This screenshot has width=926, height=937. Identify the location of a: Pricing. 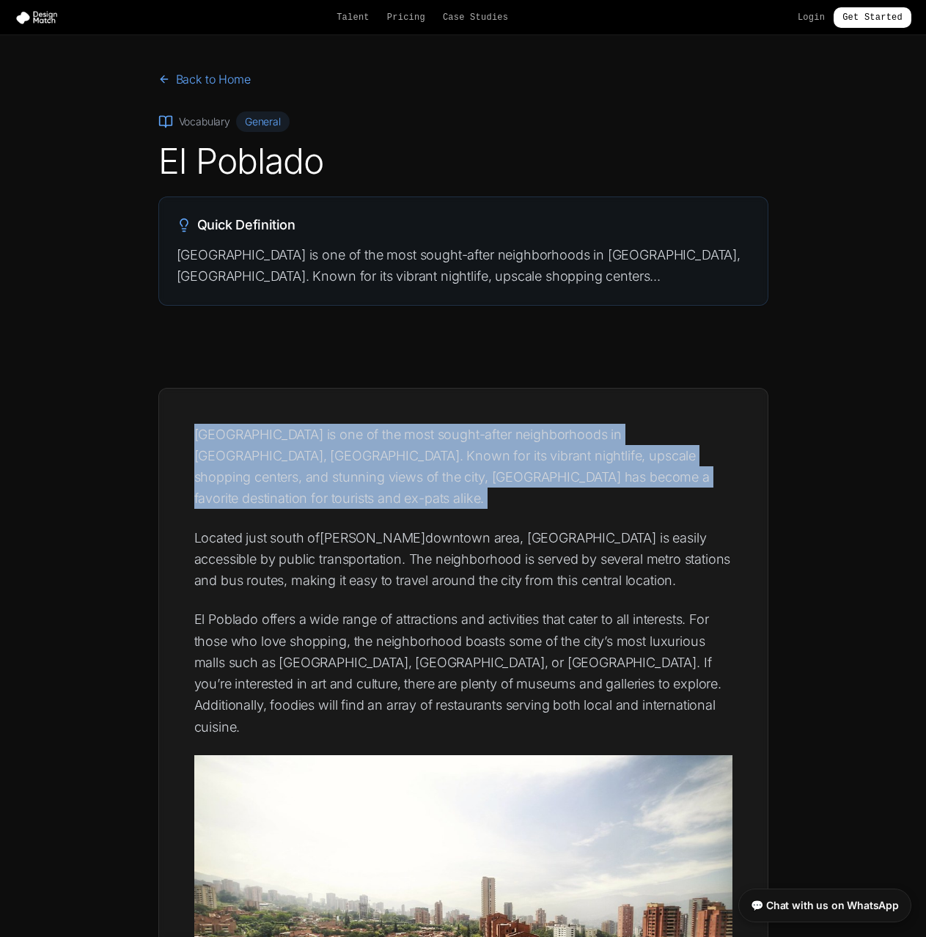
(406, 18).